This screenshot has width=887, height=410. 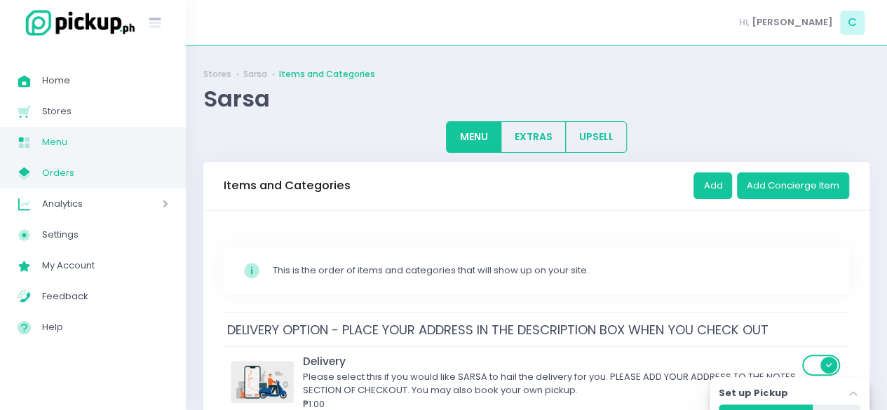 I want to click on span: Hi,, so click(x=744, y=22).